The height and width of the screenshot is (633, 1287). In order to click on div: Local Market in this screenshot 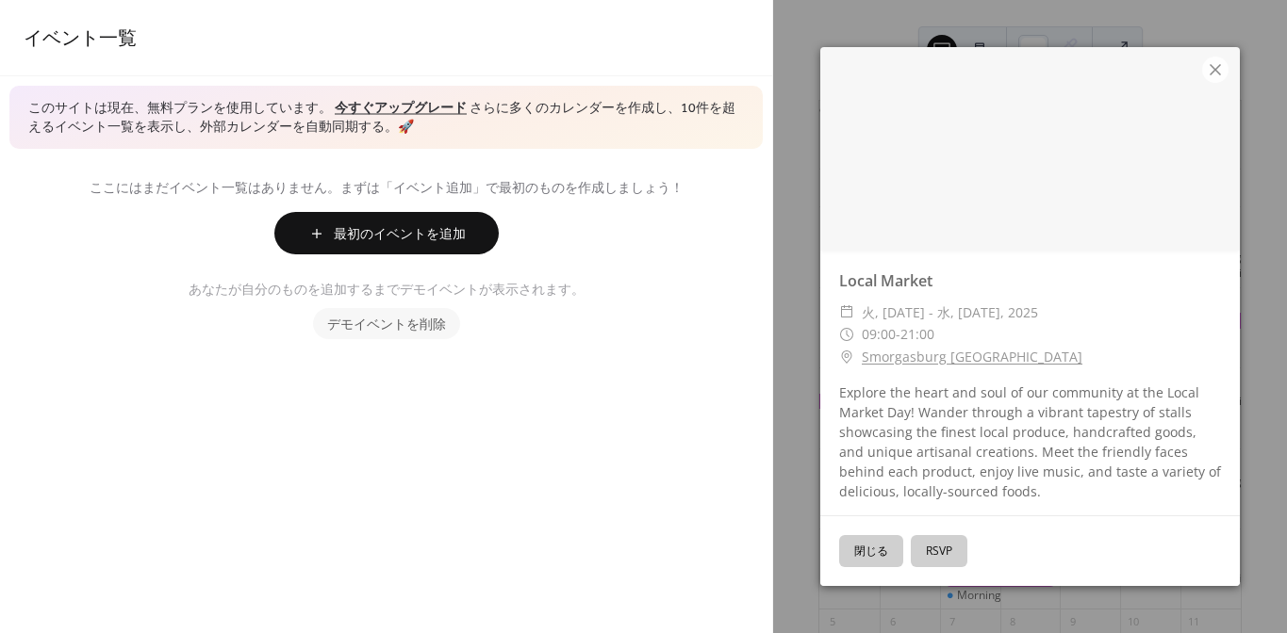, I will do `click(1029, 281)`.